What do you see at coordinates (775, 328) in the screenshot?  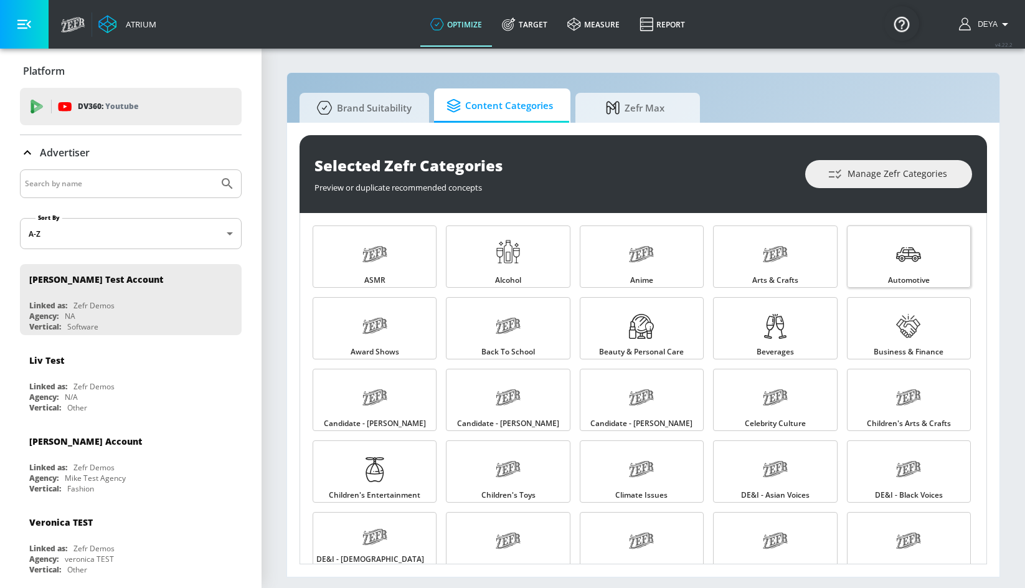 I see `a: Beverages` at bounding box center [775, 328].